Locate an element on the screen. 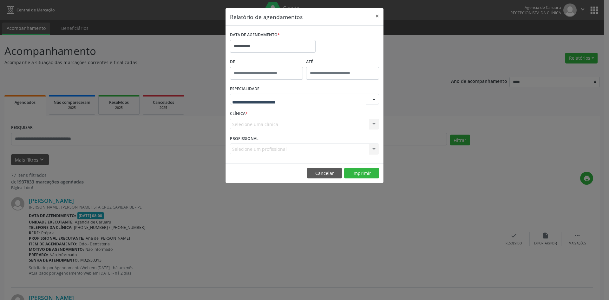  label: DATA DE AGENDAMENTO is located at coordinates (255, 35).